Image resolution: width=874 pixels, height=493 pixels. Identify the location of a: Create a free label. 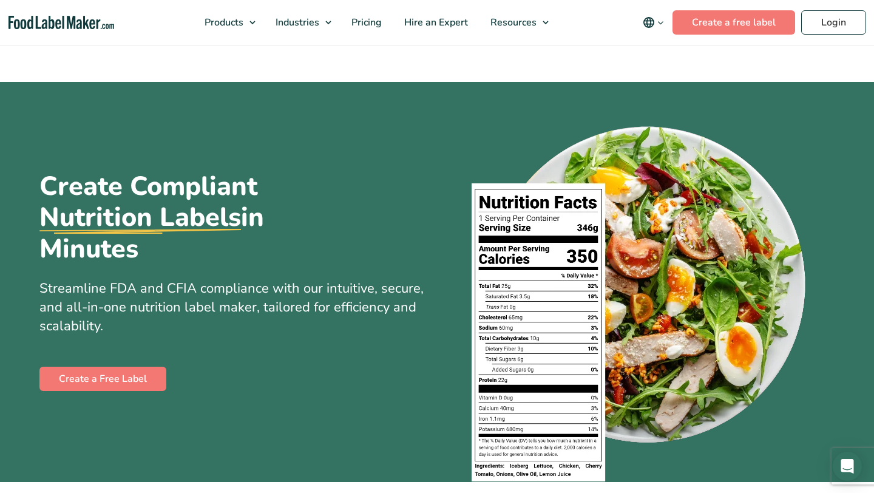
(734, 22).